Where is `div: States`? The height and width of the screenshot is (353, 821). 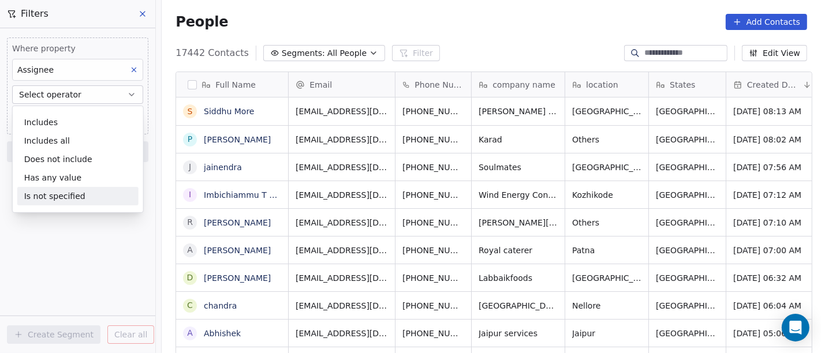
div: States is located at coordinates (687, 84).